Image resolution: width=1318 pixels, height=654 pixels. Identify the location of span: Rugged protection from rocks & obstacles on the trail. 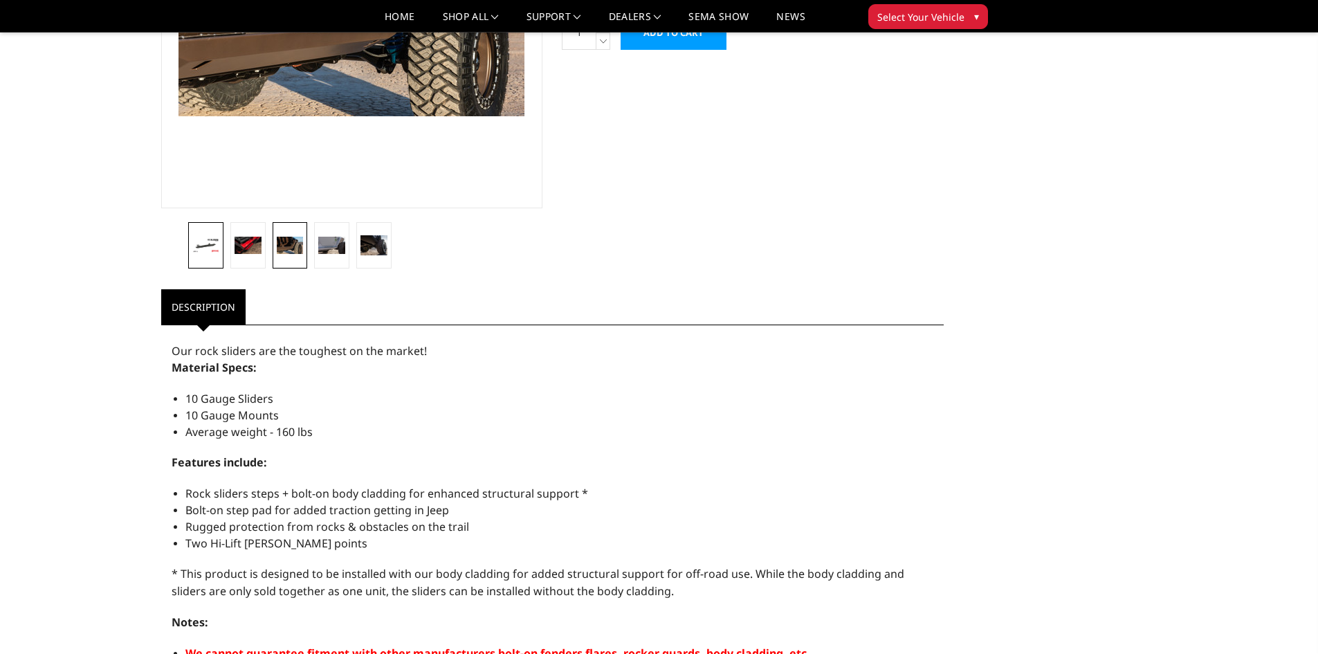
(327, 527).